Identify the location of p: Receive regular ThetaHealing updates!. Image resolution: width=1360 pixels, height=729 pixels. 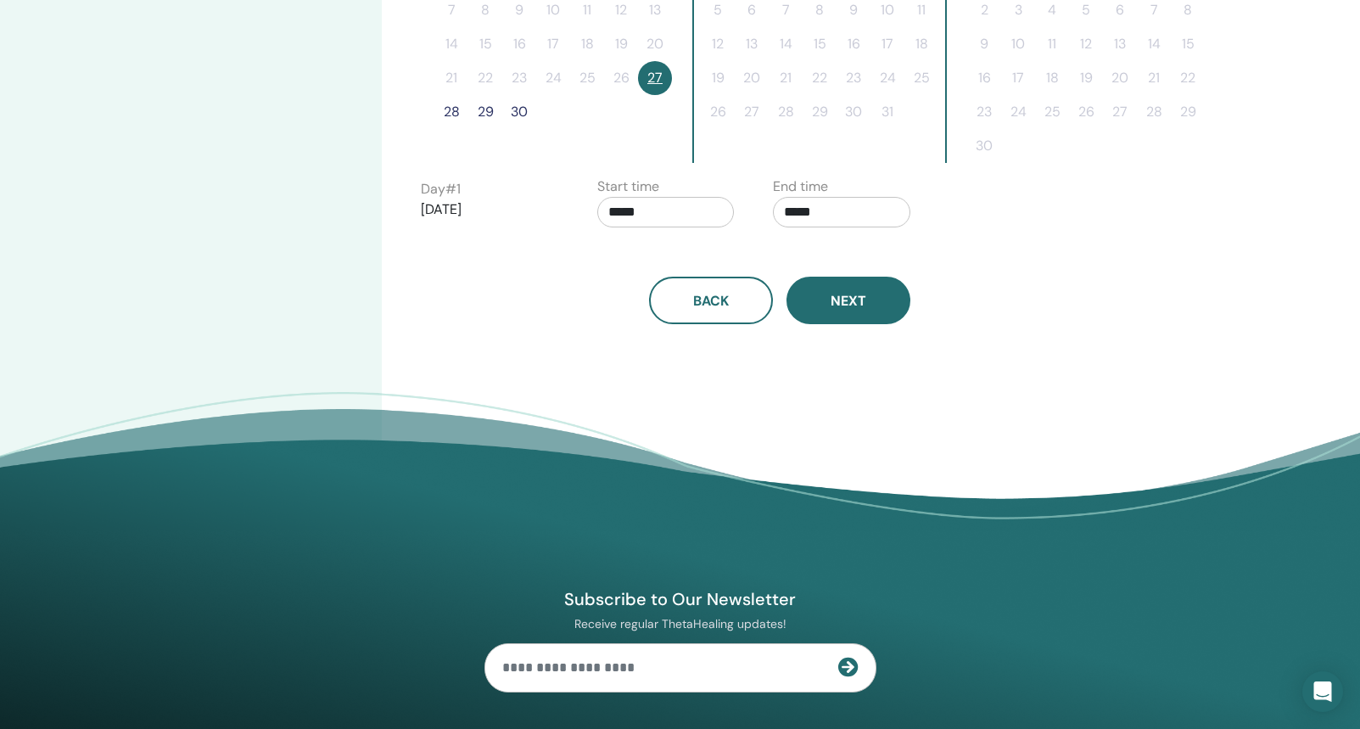
(681, 624).